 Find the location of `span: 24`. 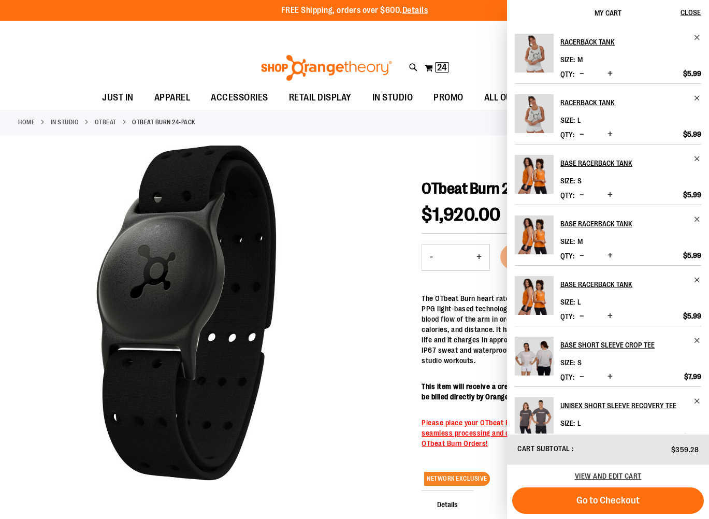

span: 24 is located at coordinates (442, 67).